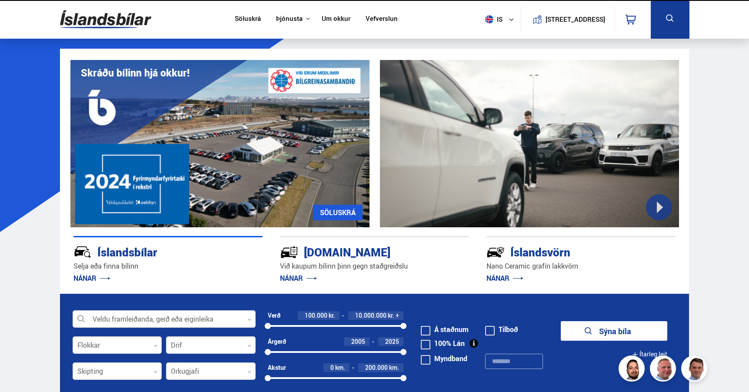 The image size is (749, 392). What do you see at coordinates (153, 251) in the screenshot?
I see `div: Íslandsbílar` at bounding box center [153, 251].